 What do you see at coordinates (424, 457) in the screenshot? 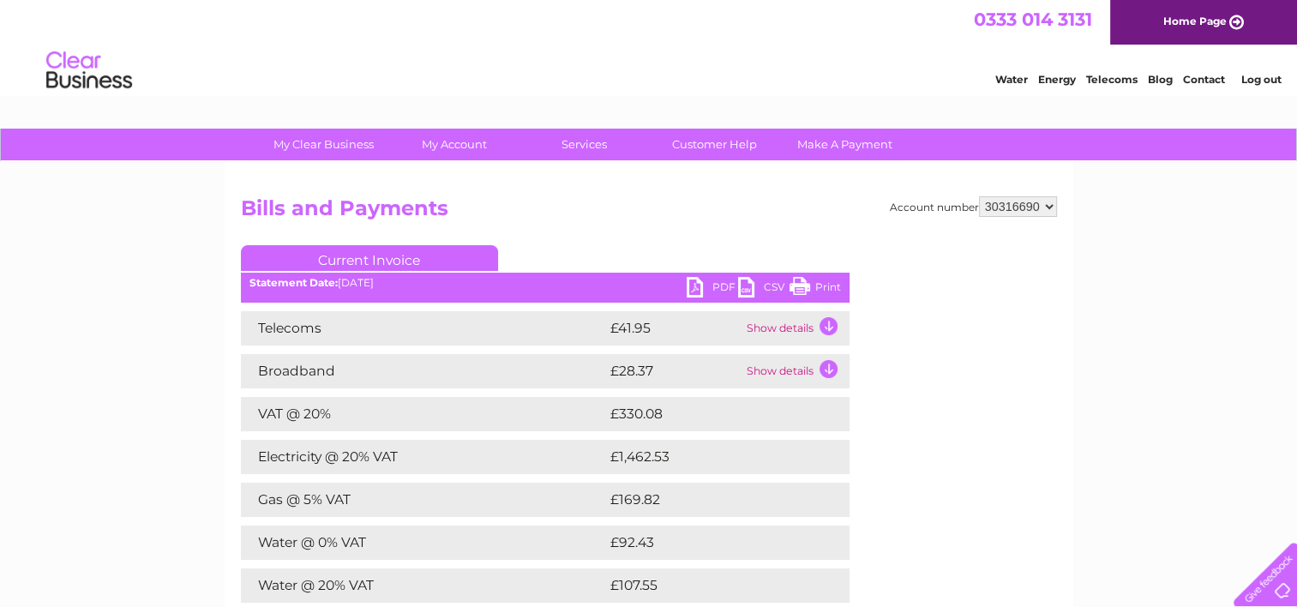
I see `td: Electricity @ 20% VAT` at bounding box center [424, 457].